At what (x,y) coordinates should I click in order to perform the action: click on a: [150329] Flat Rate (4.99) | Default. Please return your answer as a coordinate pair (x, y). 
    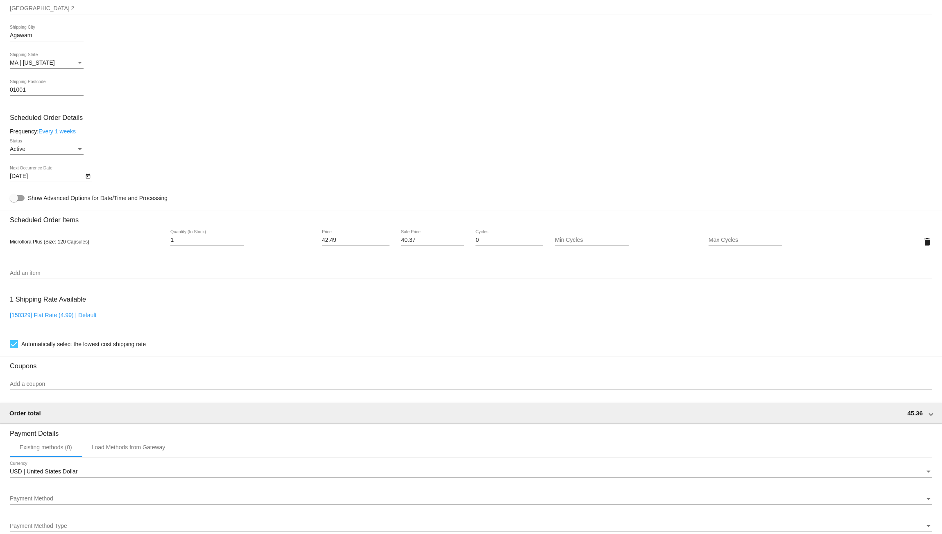
    Looking at the image, I should click on (53, 315).